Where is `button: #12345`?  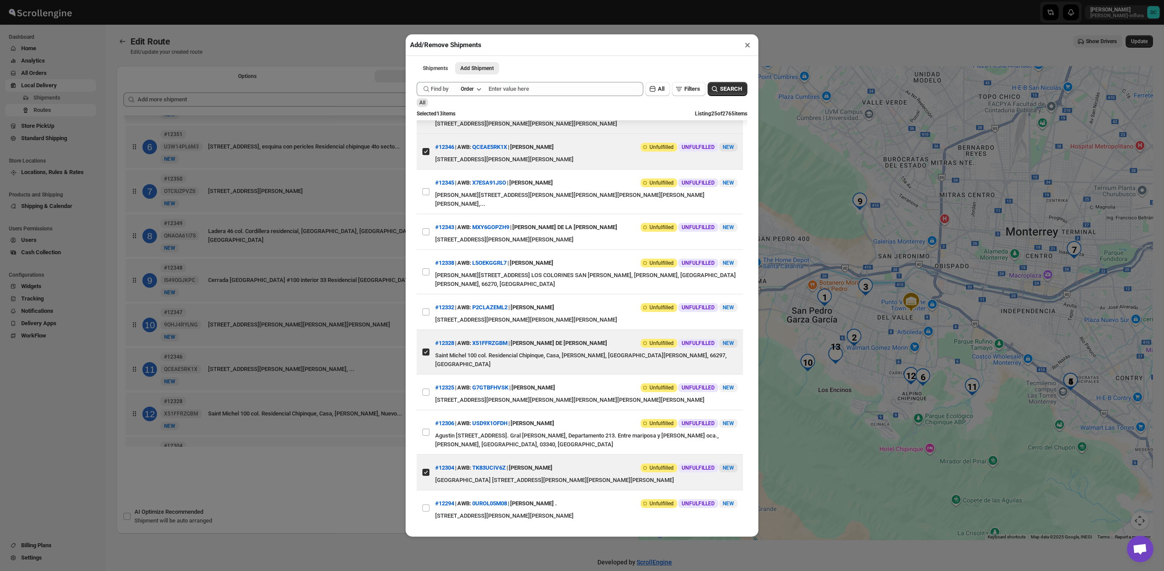
button: #12345 is located at coordinates (444, 183).